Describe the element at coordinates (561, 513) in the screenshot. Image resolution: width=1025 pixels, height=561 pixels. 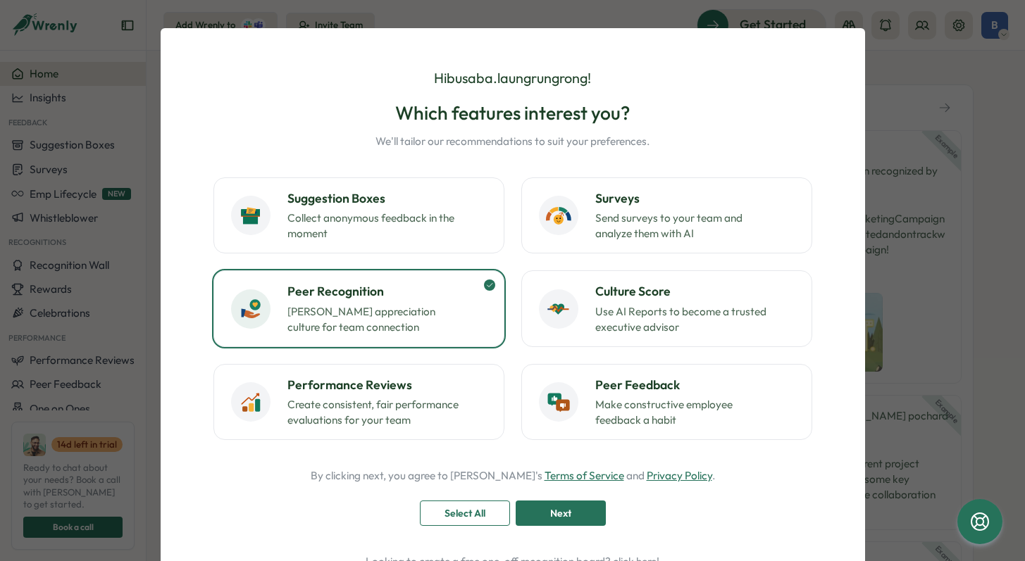
I see `span: Next` at that location.